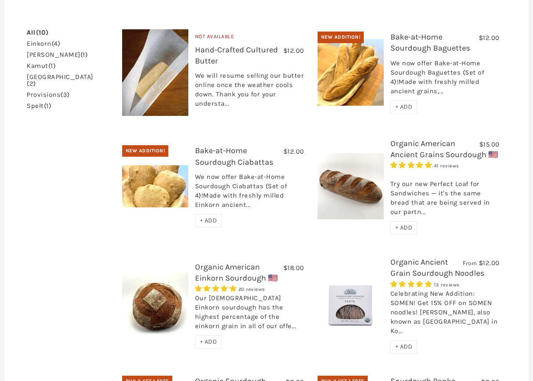 Image resolution: width=533 pixels, height=381 pixels. I want to click on span: From, so click(469, 263).